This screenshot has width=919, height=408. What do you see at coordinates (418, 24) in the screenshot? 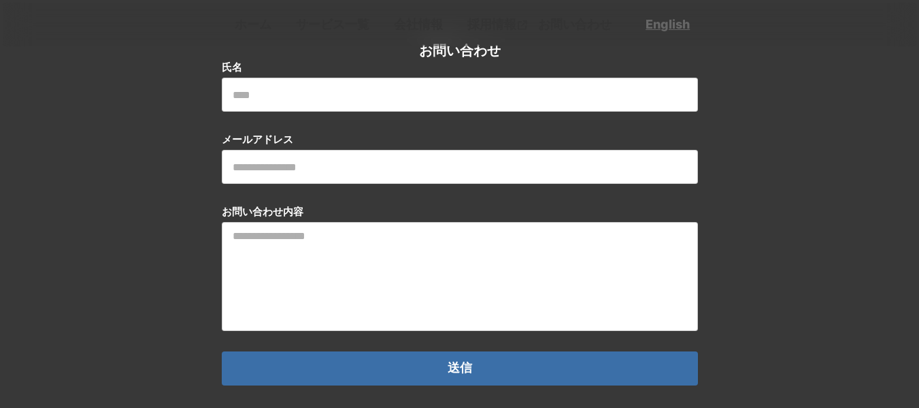
I see `a: 会社情報` at bounding box center [418, 24].